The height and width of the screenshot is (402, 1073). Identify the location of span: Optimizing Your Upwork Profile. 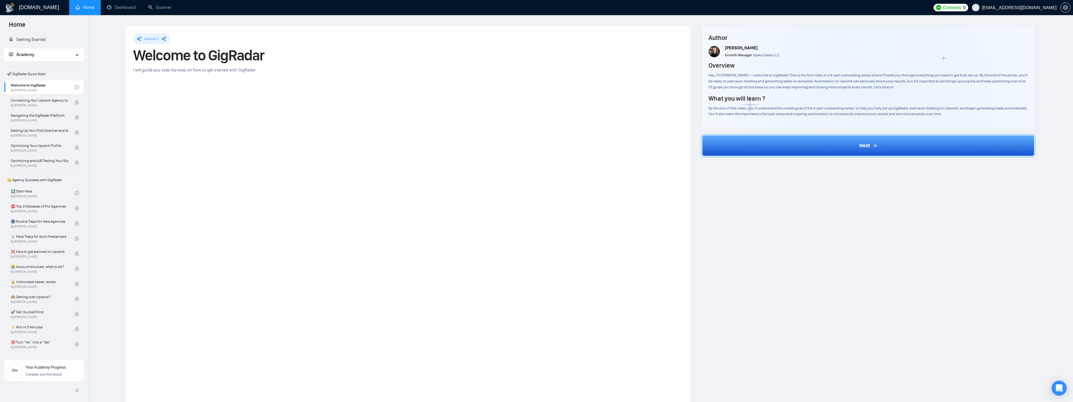
(39, 146).